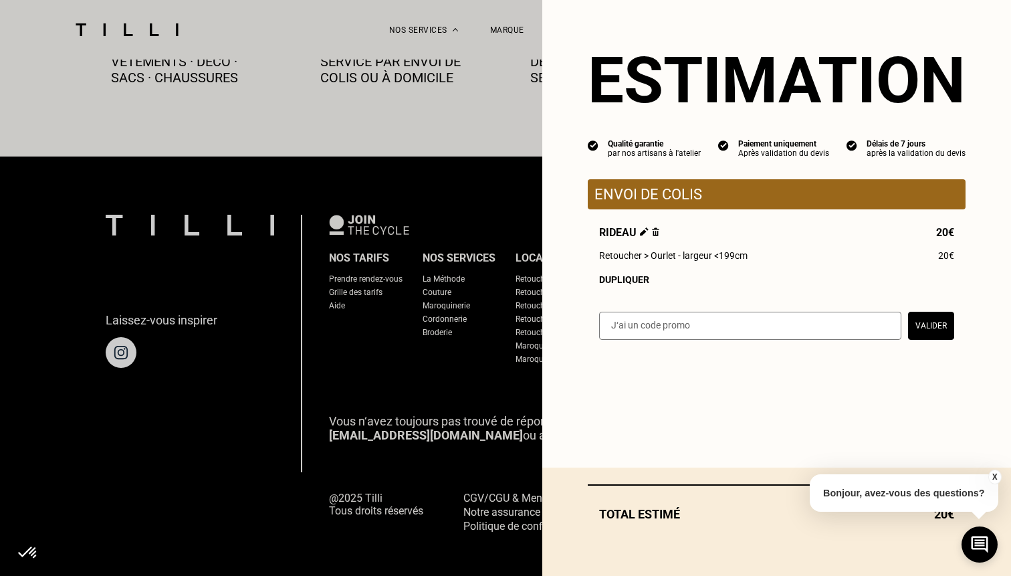  Describe the element at coordinates (673, 255) in the screenshot. I see `span: Retoucher > Ourlet - largeur <199cm` at that location.